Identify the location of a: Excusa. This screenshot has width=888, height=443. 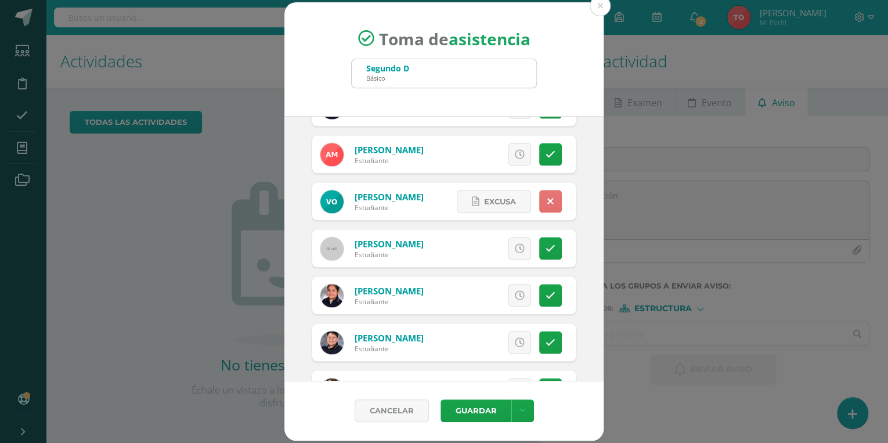
(494, 201).